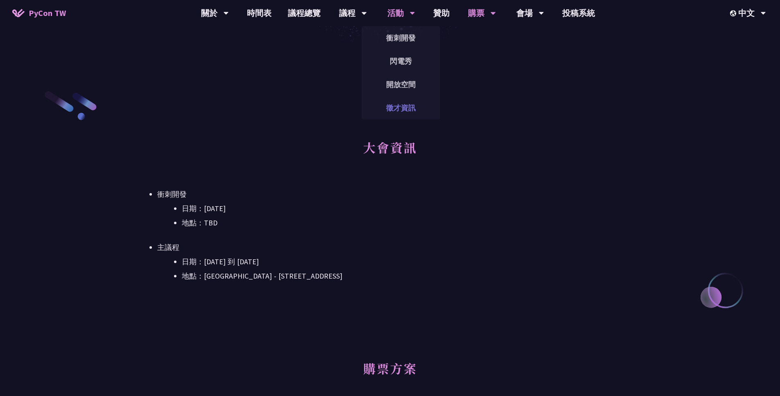  I want to click on img: Home icon of PyCon TW 2025, so click(18, 13).